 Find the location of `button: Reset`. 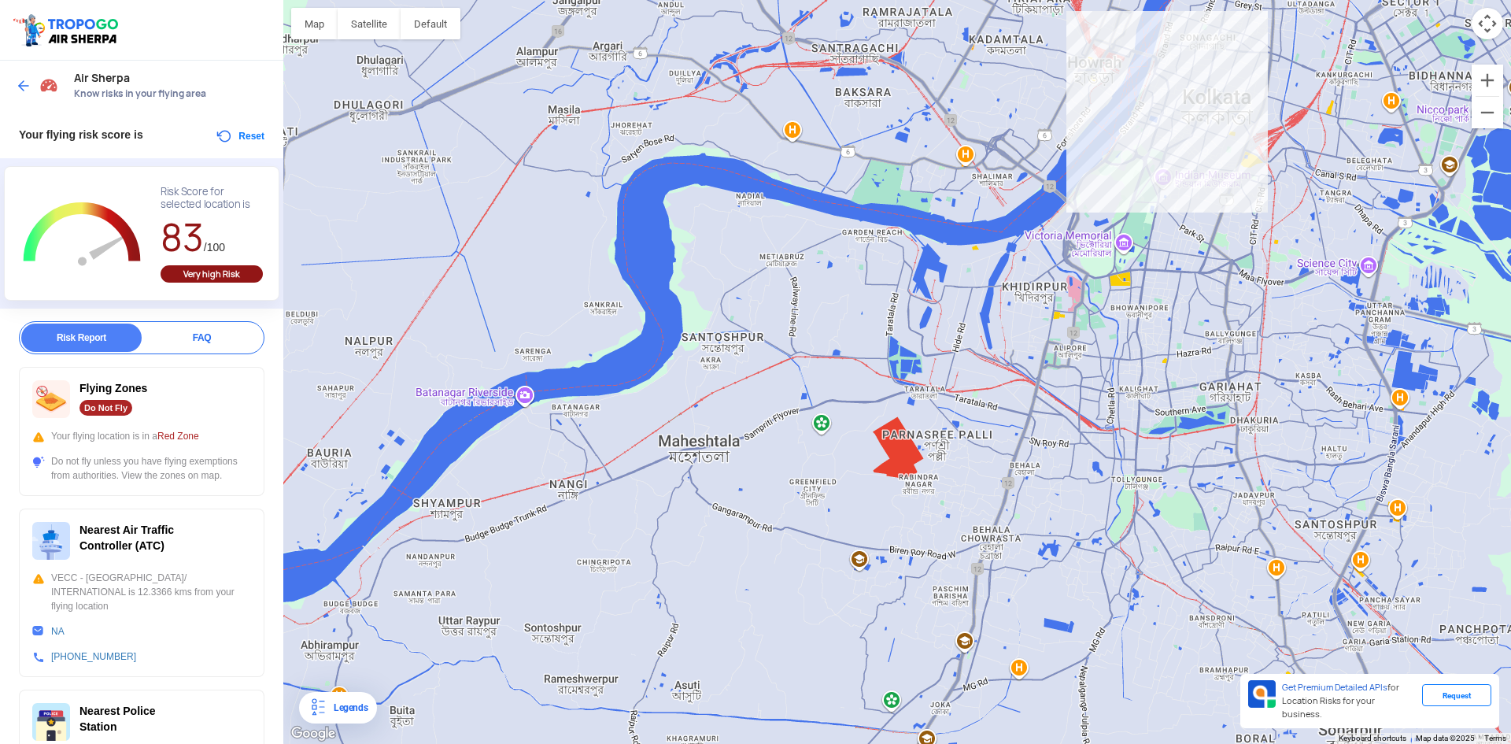

button: Reset is located at coordinates (239, 136).